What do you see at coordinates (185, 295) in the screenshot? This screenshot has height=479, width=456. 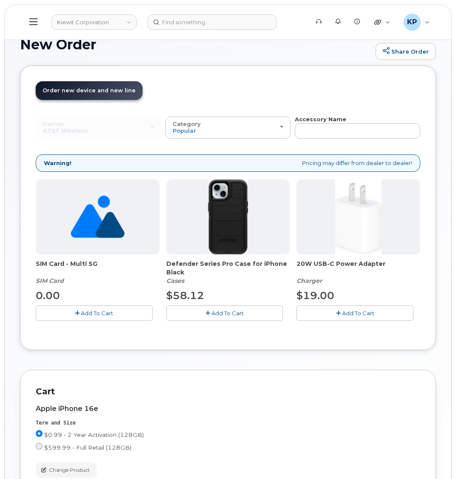 I see `span: $58.12` at bounding box center [185, 295].